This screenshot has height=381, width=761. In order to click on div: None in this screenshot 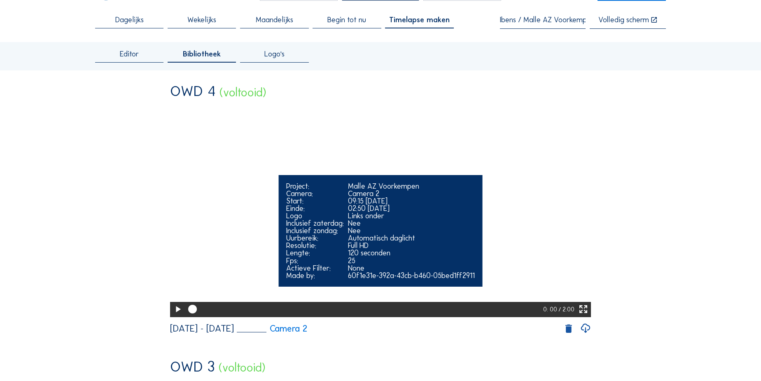, I will do `click(411, 268)`.